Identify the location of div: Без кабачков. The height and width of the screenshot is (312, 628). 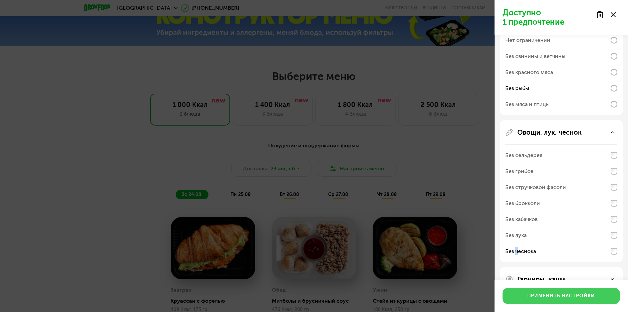
(522, 220).